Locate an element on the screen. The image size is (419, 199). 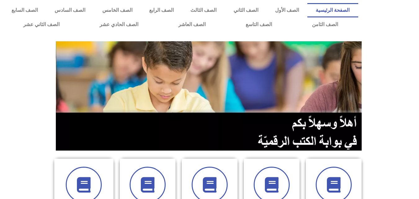
a: الصف الثاني is located at coordinates (246, 10).